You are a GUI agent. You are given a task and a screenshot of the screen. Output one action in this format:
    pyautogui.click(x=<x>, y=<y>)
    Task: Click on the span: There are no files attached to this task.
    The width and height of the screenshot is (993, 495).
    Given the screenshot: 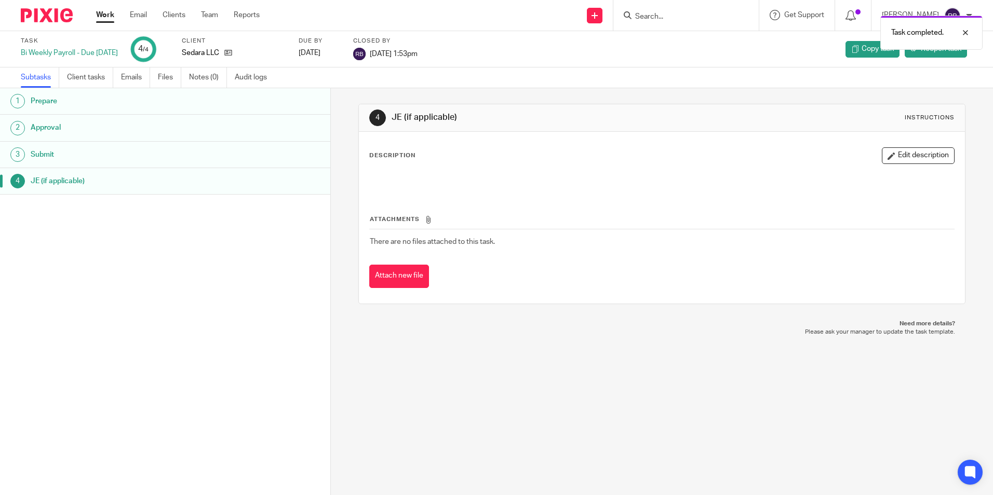 What is the action you would take?
    pyautogui.click(x=432, y=242)
    